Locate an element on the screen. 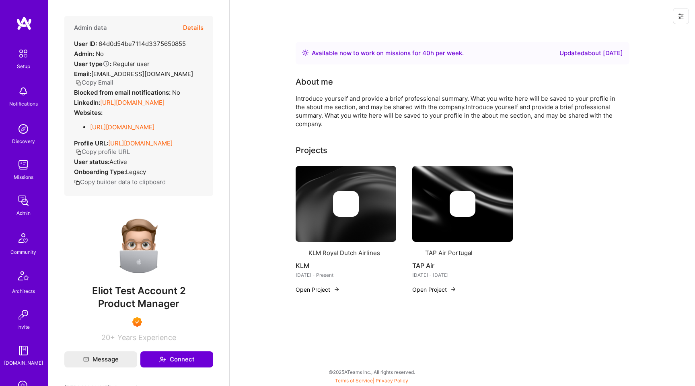  strong: Websites: is located at coordinates (88, 112).